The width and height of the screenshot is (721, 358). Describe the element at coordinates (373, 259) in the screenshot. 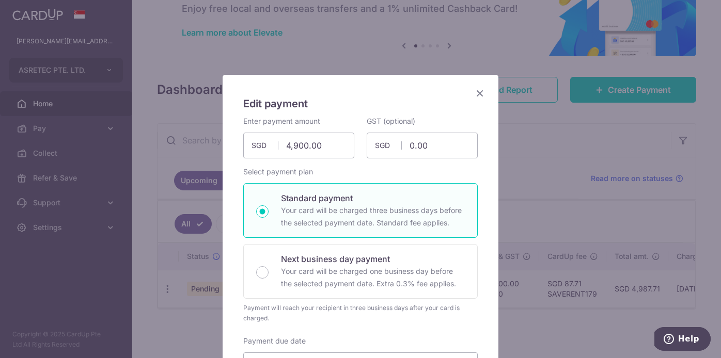

I see `p: Next business day payment` at that location.